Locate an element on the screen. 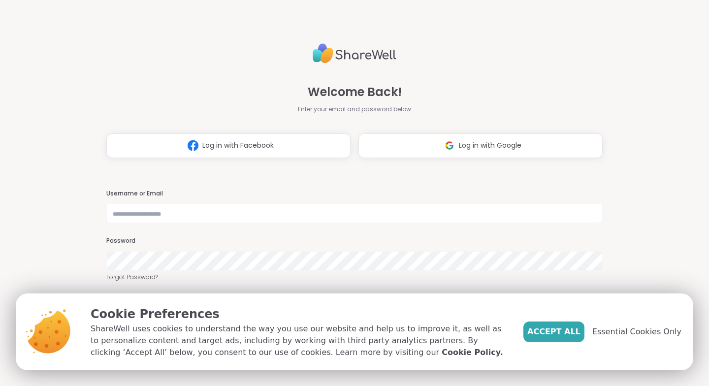 The width and height of the screenshot is (709, 386). span: Essential Cookies Only is located at coordinates (637, 332).